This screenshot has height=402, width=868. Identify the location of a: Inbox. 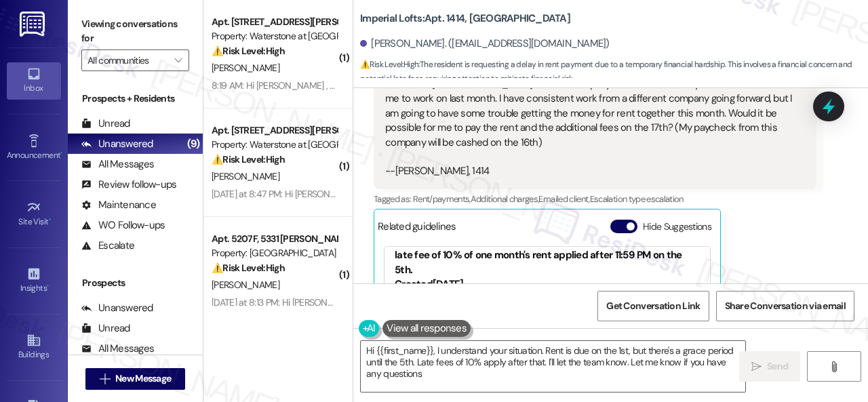
(34, 81).